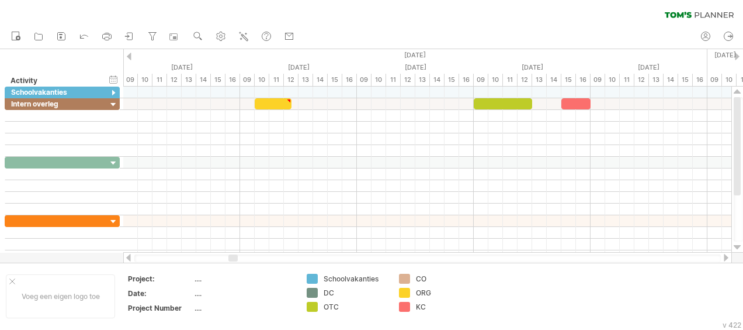 This screenshot has height=330, width=743. What do you see at coordinates (732, 324) in the screenshot?
I see `div: v 422` at bounding box center [732, 324].